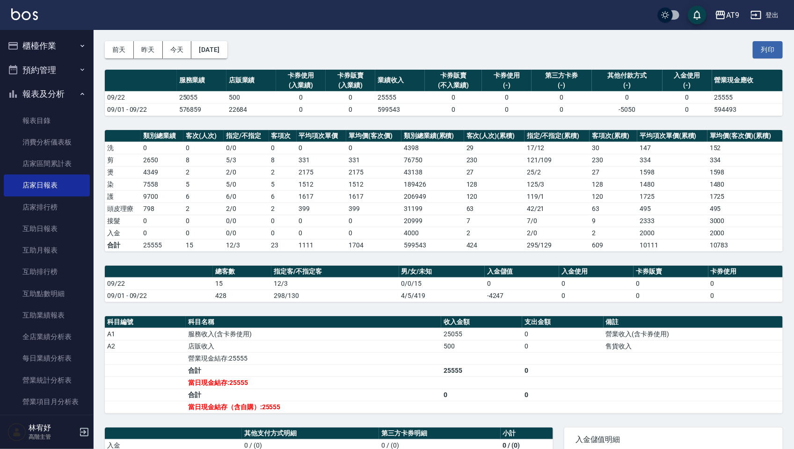 The height and width of the screenshot is (449, 794). I want to click on td: 7 / 0, so click(557, 221).